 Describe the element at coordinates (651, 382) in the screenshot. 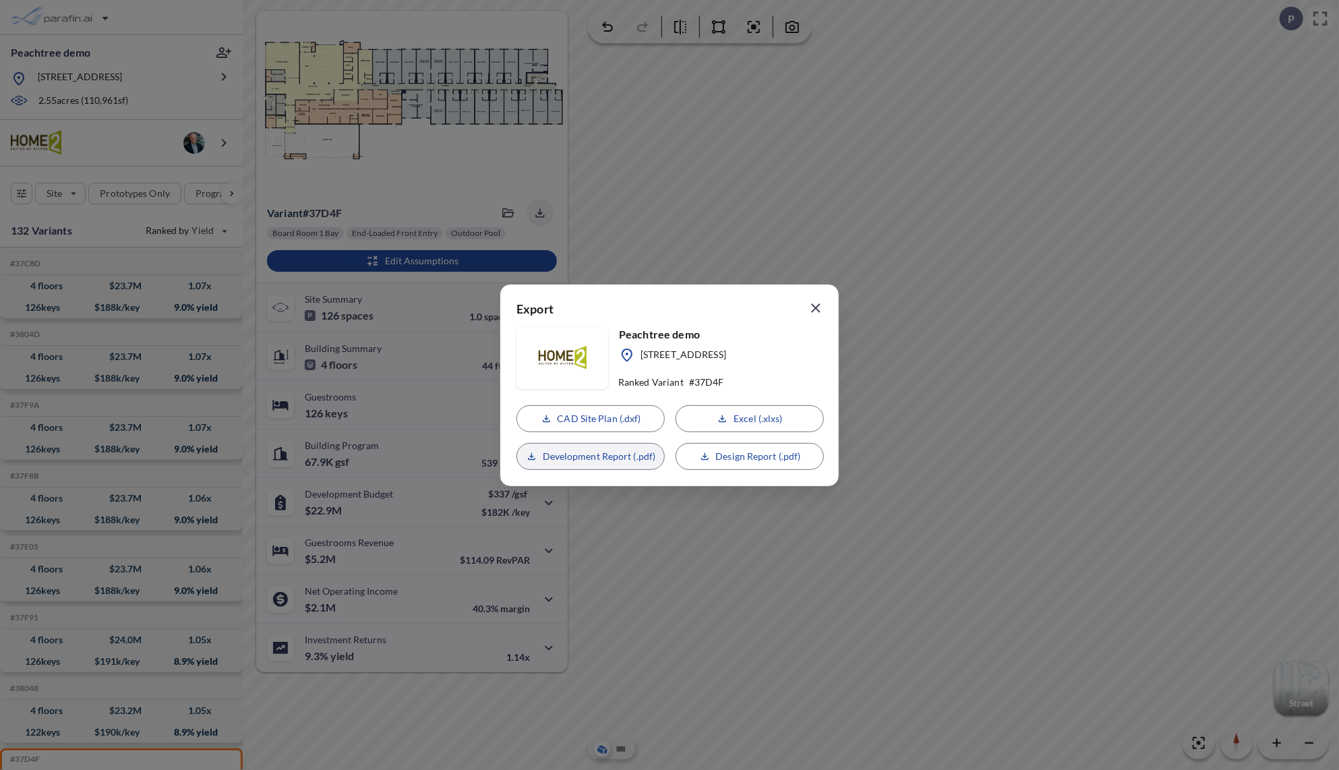

I see `p: Ranked Variant` at that location.